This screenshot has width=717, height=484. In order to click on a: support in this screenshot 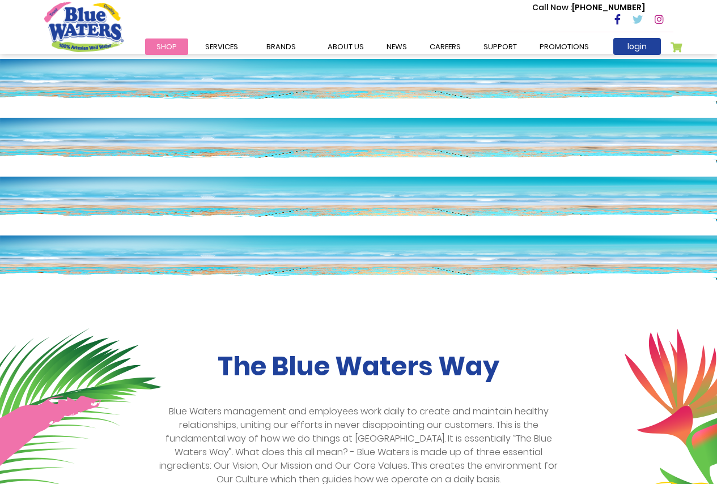, I will do `click(500, 46)`.